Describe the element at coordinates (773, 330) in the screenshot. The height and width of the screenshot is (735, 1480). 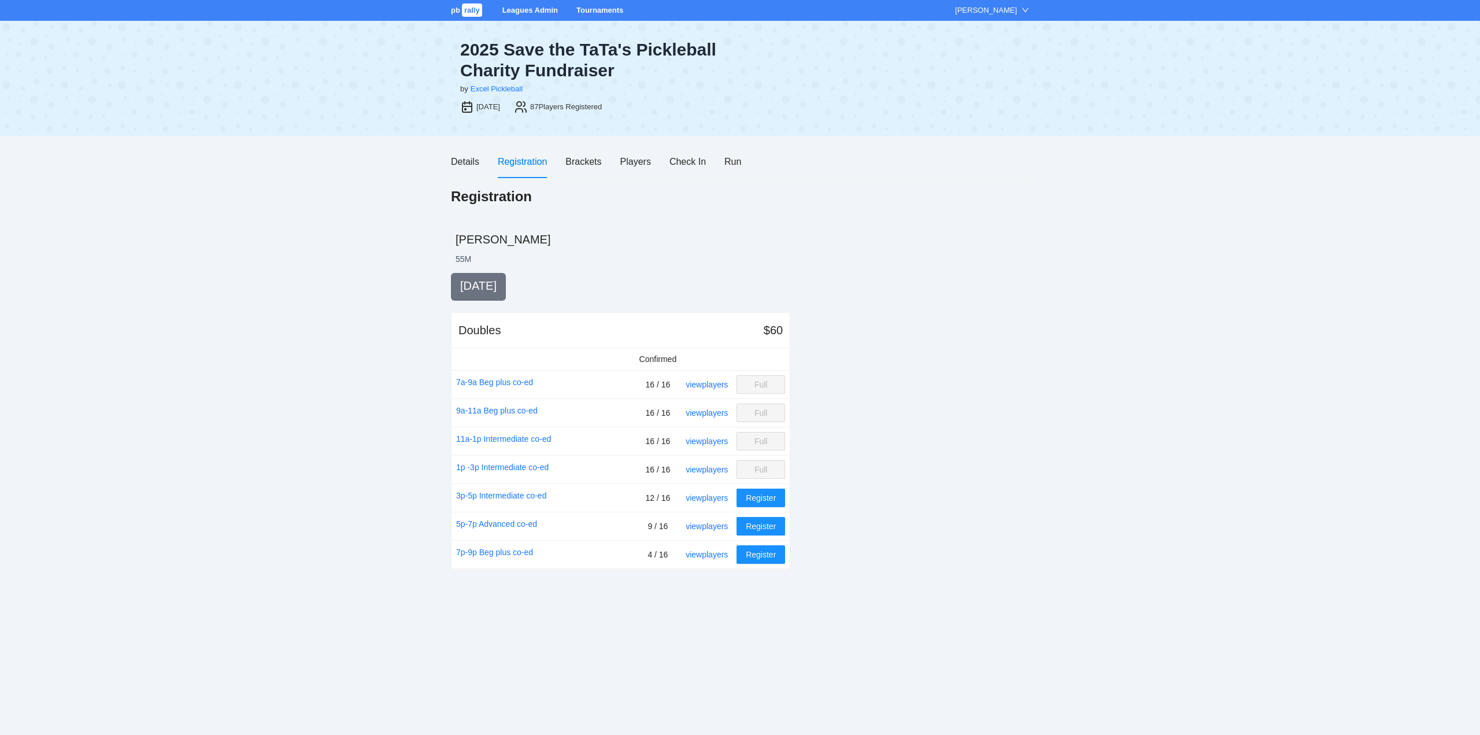
I see `div: $60` at that location.